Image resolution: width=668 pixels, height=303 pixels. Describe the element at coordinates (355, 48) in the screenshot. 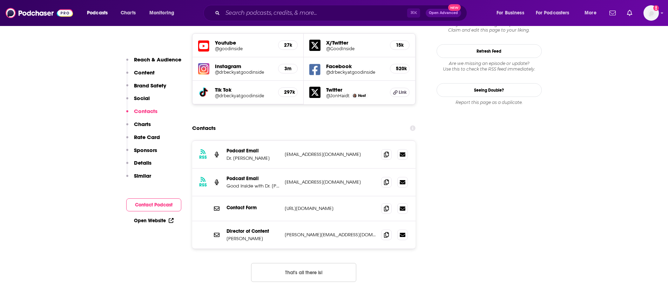

I see `h5: @GoodInside` at that location.